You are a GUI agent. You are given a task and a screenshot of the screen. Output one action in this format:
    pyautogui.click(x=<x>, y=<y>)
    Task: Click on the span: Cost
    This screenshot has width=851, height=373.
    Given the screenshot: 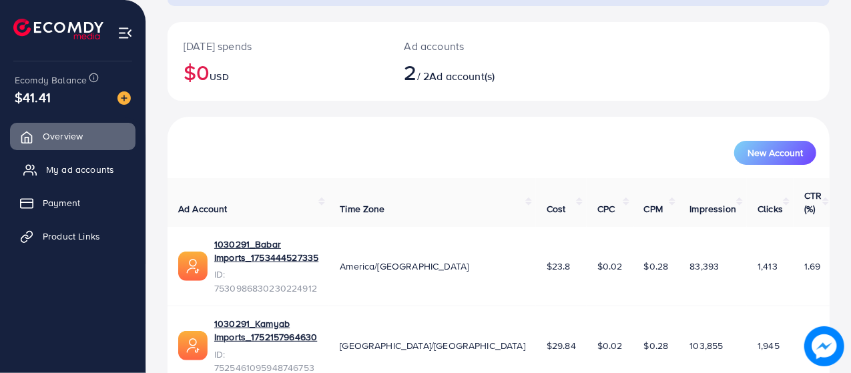 What is the action you would take?
    pyautogui.click(x=556, y=209)
    